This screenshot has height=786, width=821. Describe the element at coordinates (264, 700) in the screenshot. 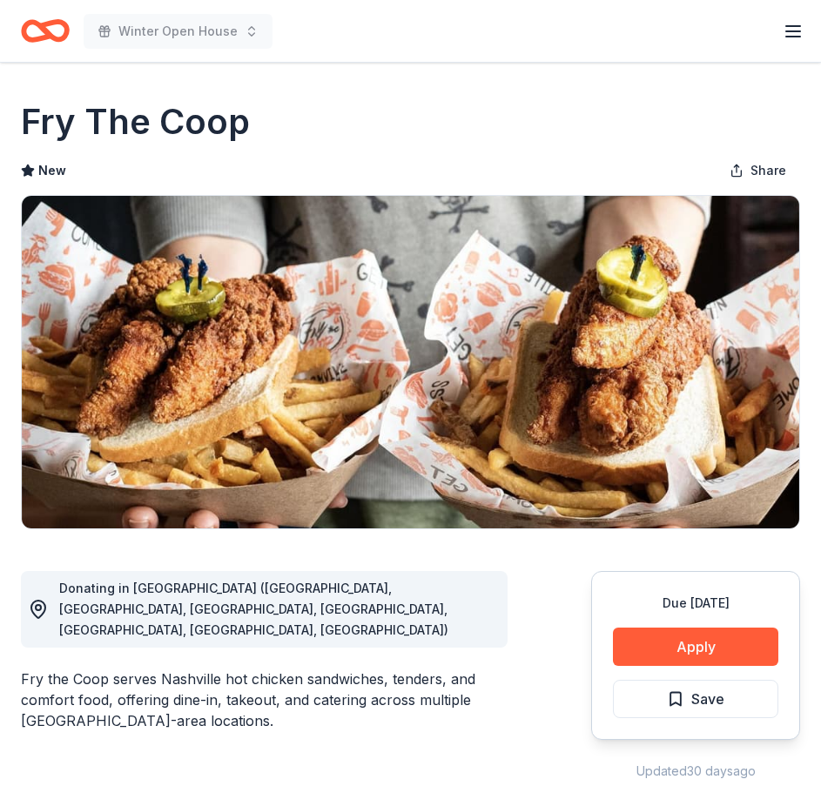

I see `div: Fry the Coop serves Nashville hot chicken sandwiches, tenders, and comfort food, offering dine-in...` at that location.